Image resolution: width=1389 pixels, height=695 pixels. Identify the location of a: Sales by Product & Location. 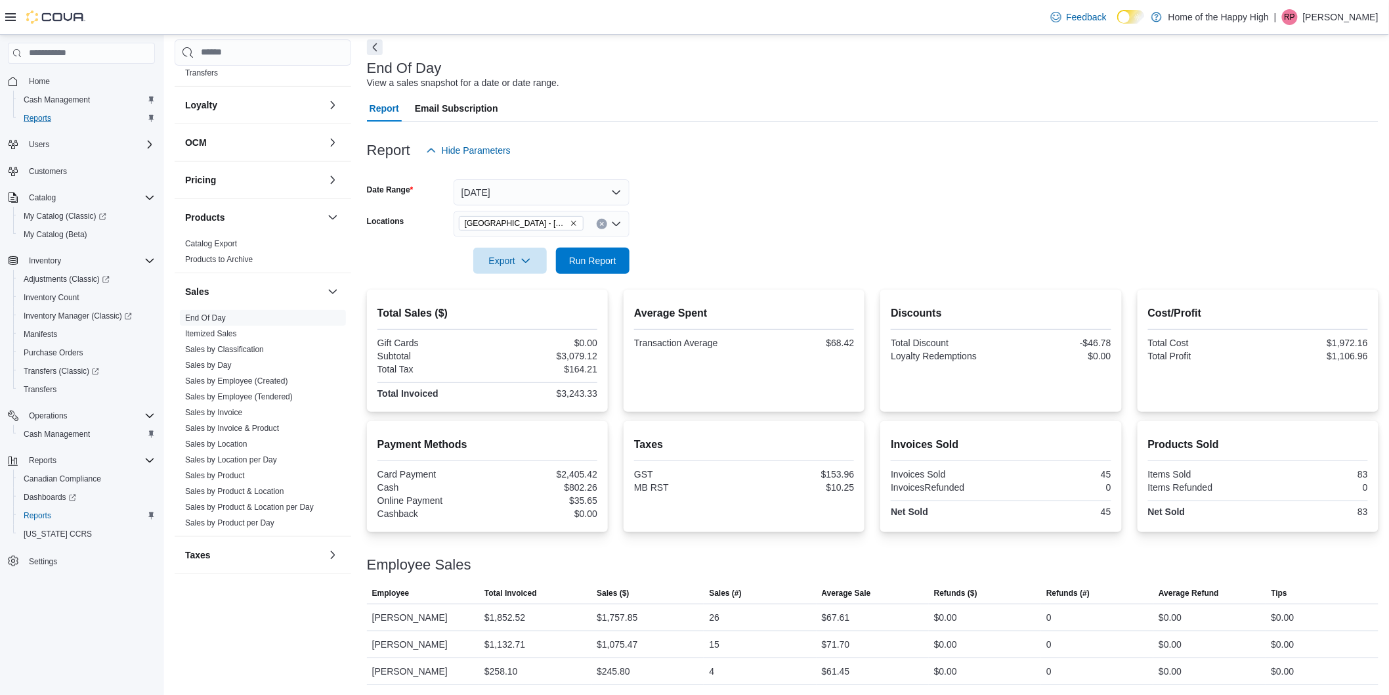
(234, 491).